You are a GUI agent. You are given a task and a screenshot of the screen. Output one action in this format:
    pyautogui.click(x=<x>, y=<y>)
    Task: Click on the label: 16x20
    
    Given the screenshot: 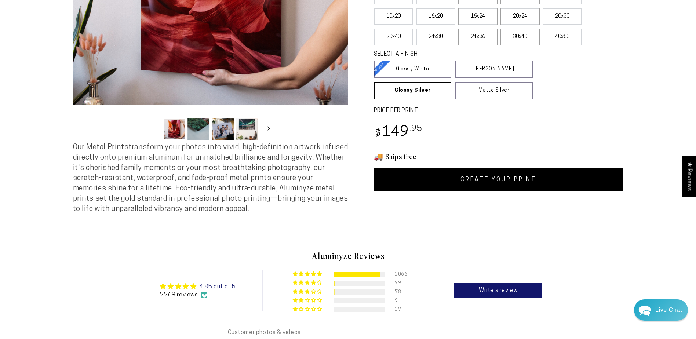 What is the action you would take?
    pyautogui.click(x=436, y=17)
    